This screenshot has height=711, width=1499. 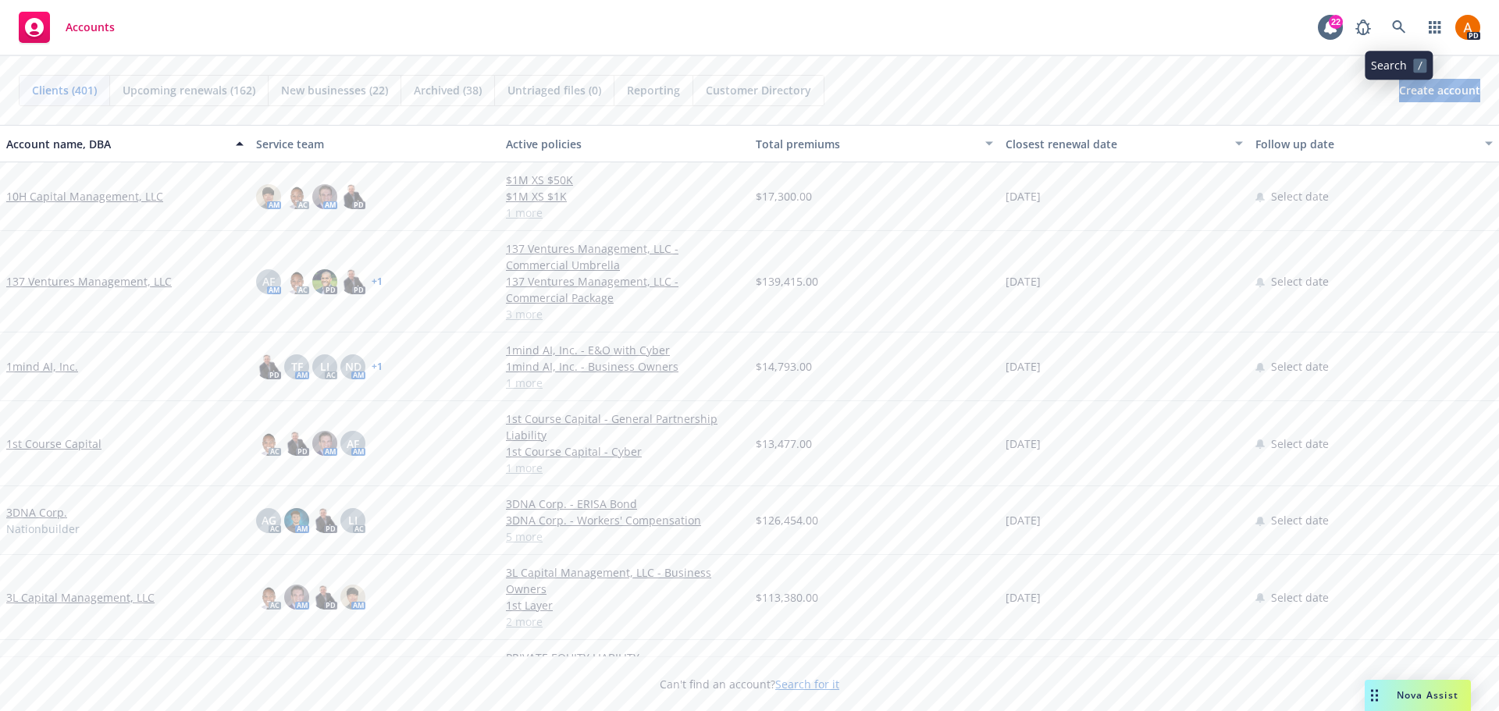 I want to click on span: AG, so click(x=269, y=520).